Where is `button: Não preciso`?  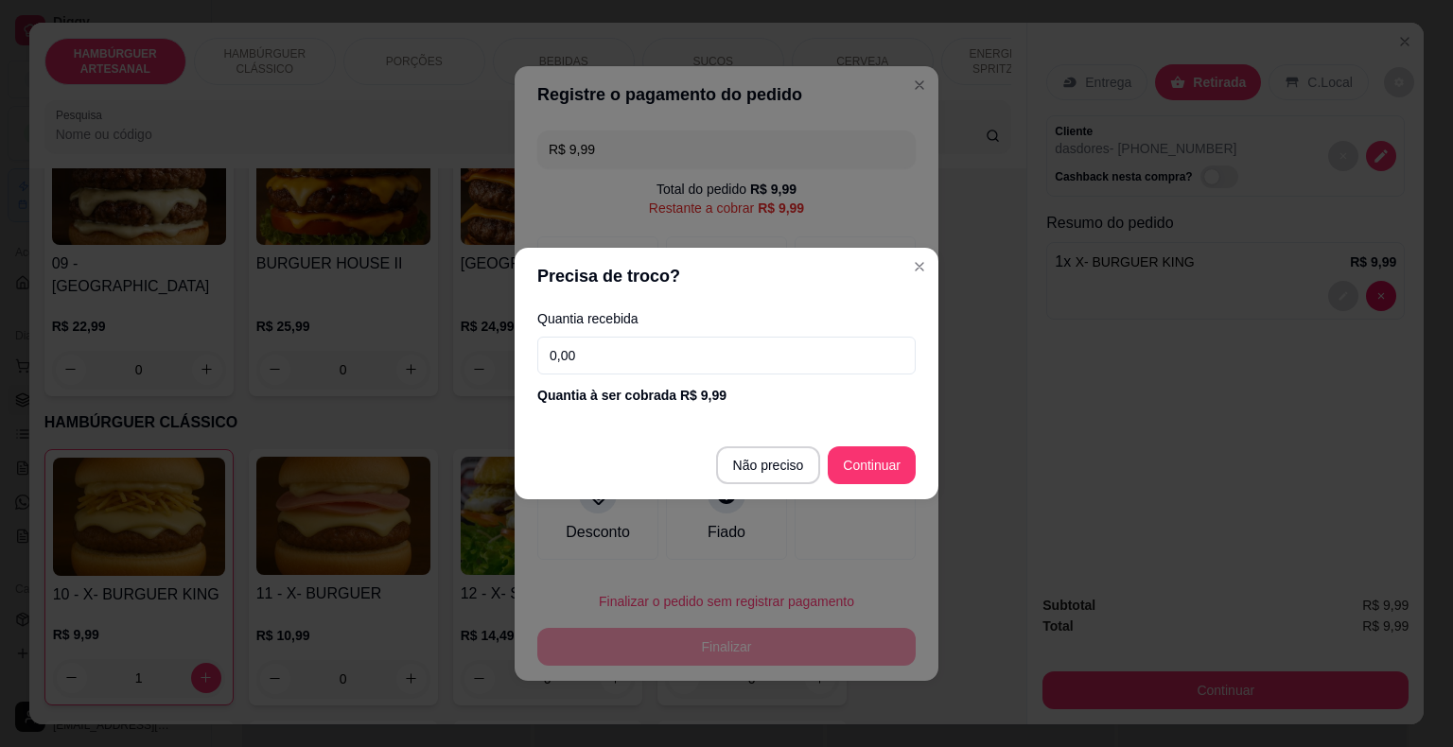
button: Não preciso is located at coordinates (768, 465).